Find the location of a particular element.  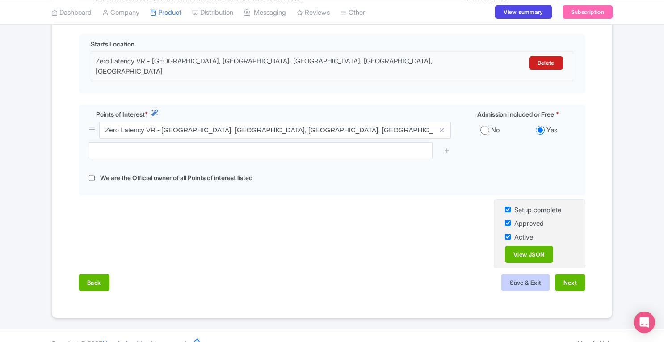

a: Delete is located at coordinates (546, 63).